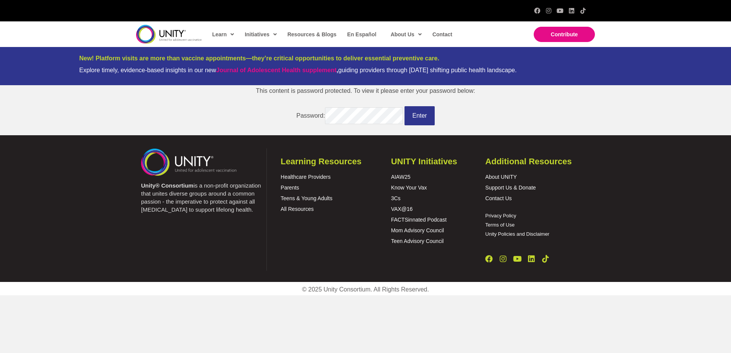 This screenshot has height=353, width=731. Describe the element at coordinates (297, 209) in the screenshot. I see `a: All Resources` at that location.